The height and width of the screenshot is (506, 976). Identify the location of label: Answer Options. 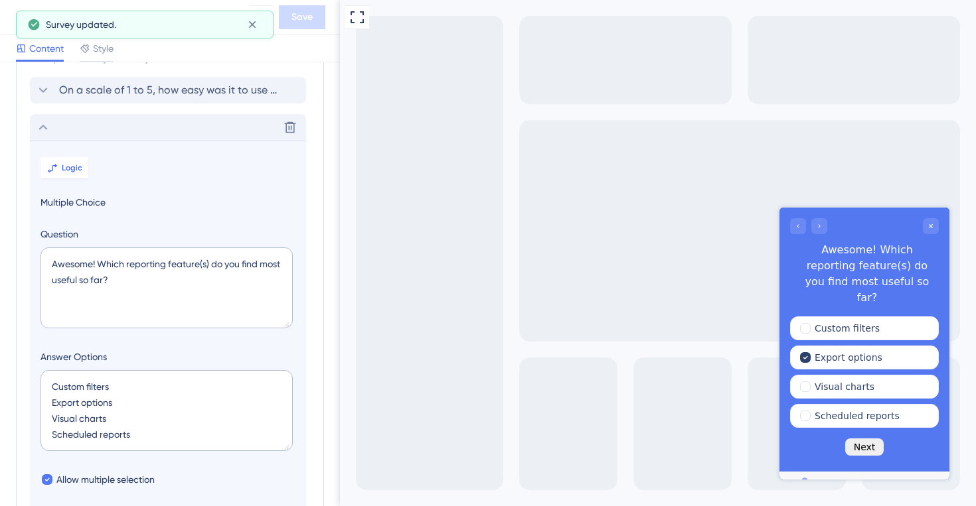
(168, 357).